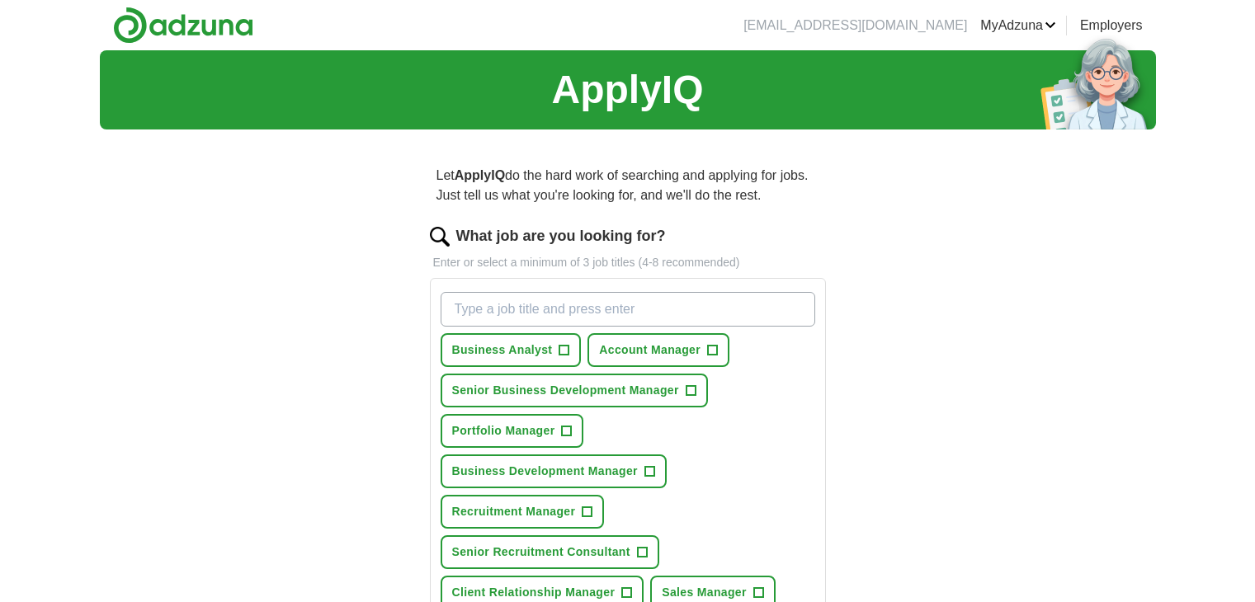 Image resolution: width=1255 pixels, height=602 pixels. What do you see at coordinates (628, 262) in the screenshot?
I see `p: Enter or select a minimum of 3 job titles (4-8 recommended)` at bounding box center [628, 262].